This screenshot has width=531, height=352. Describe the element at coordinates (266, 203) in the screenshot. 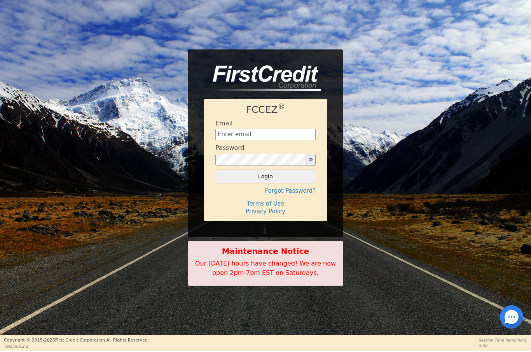

I see `h4: Terms of Use` at that location.